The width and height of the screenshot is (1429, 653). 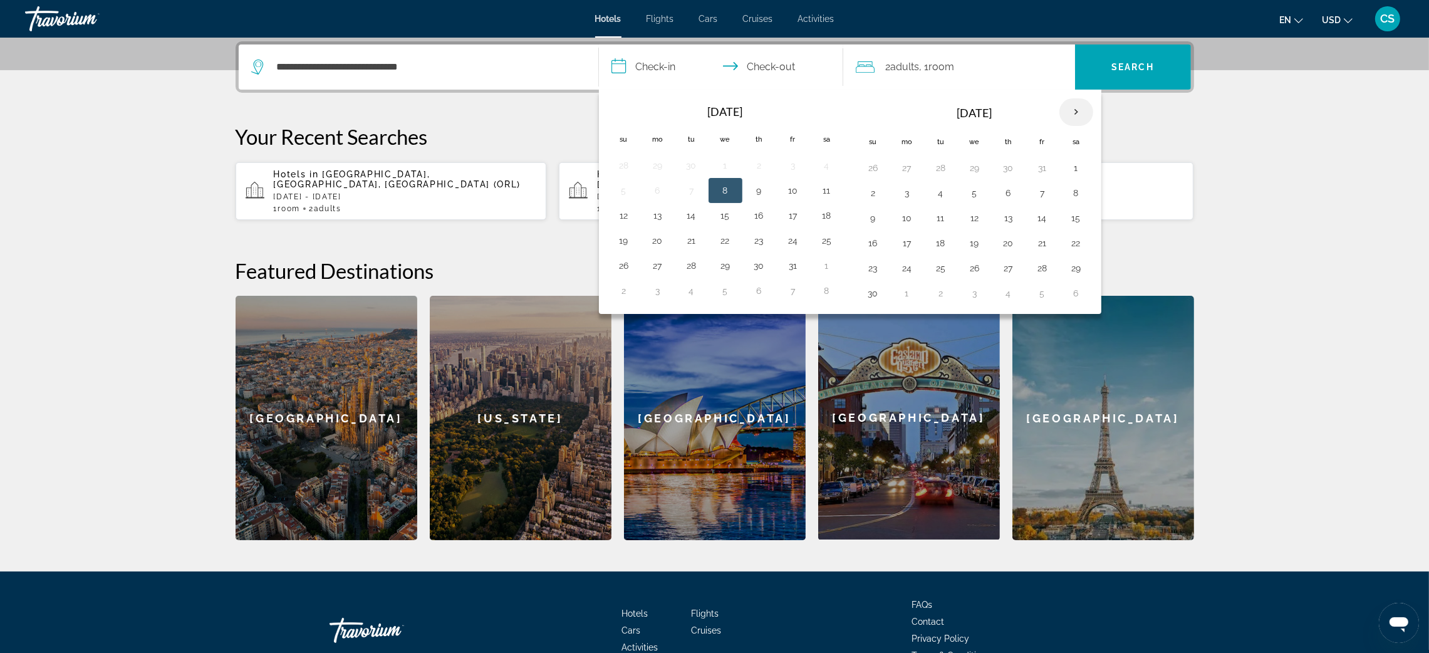 What do you see at coordinates (1077, 218) in the screenshot?
I see `button: Day 15` at bounding box center [1077, 218].